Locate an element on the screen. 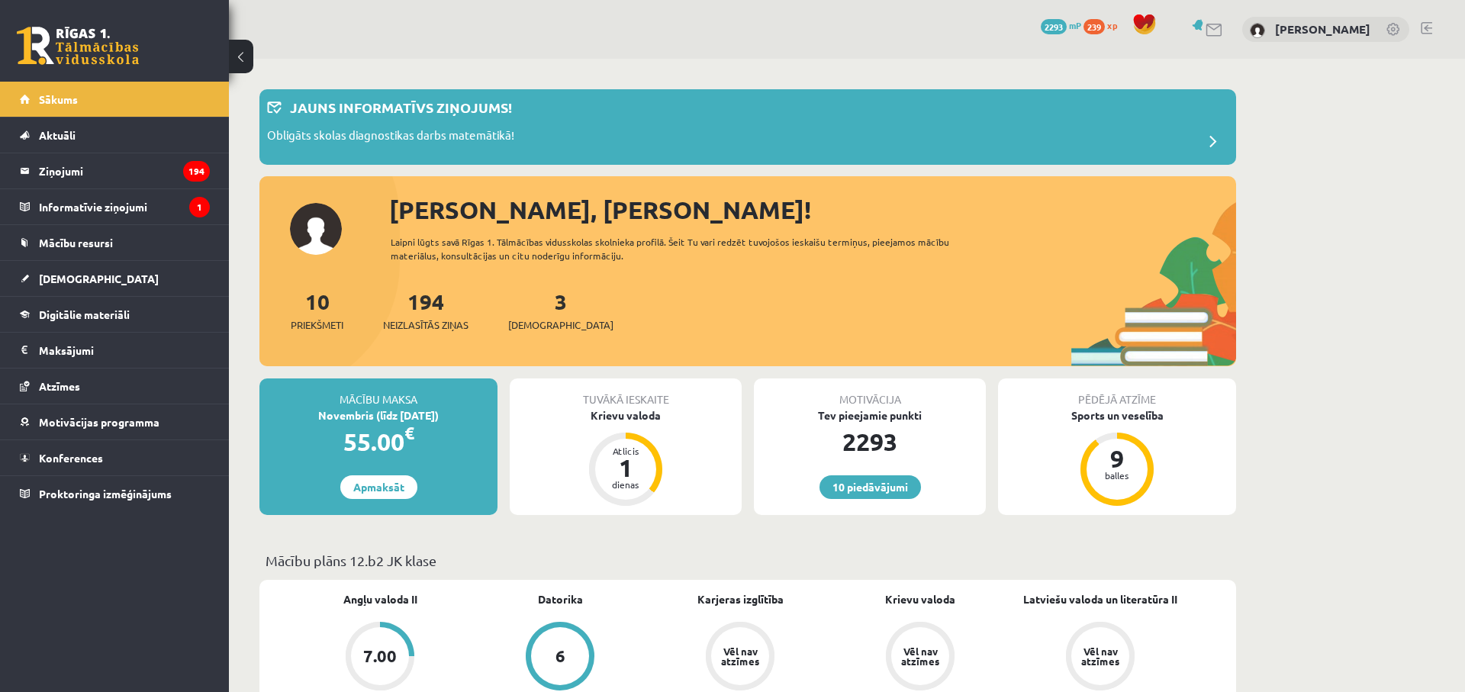 This screenshot has width=1465, height=692. a: Ziņojumi194 is located at coordinates (114, 171).